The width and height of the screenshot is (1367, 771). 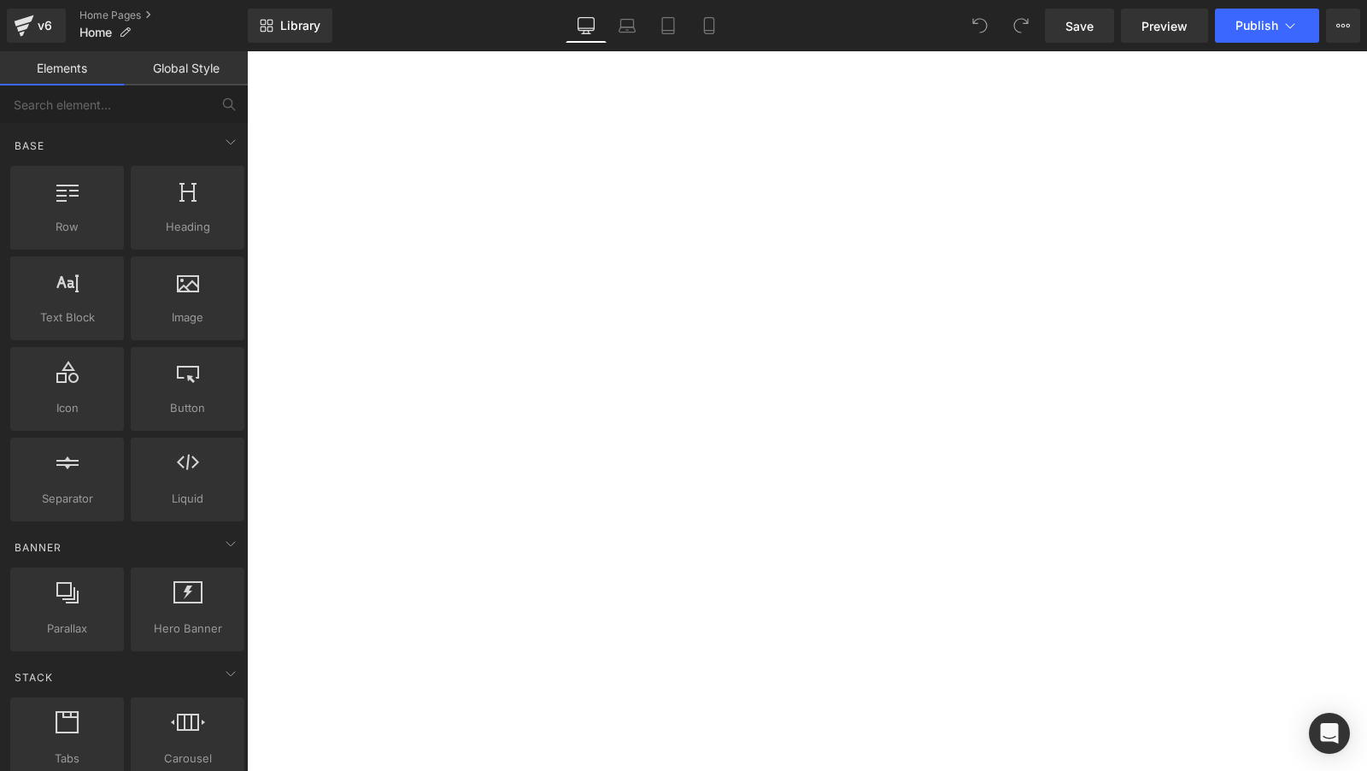 I want to click on button: Redo, so click(x=1021, y=26).